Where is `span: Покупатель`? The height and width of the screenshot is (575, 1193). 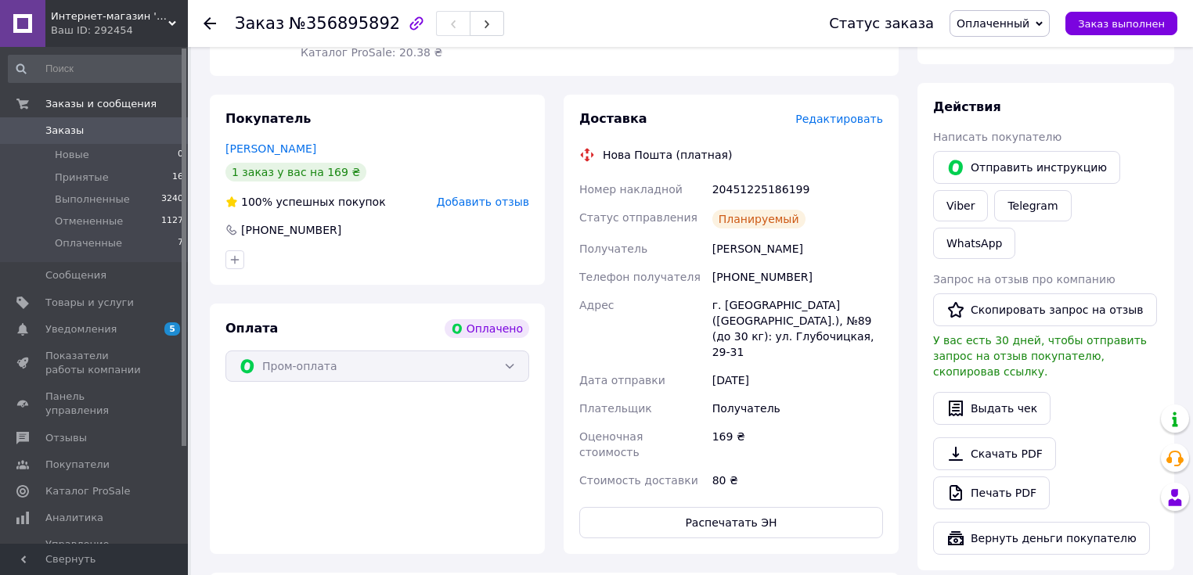 span: Покупатель is located at coordinates (268, 118).